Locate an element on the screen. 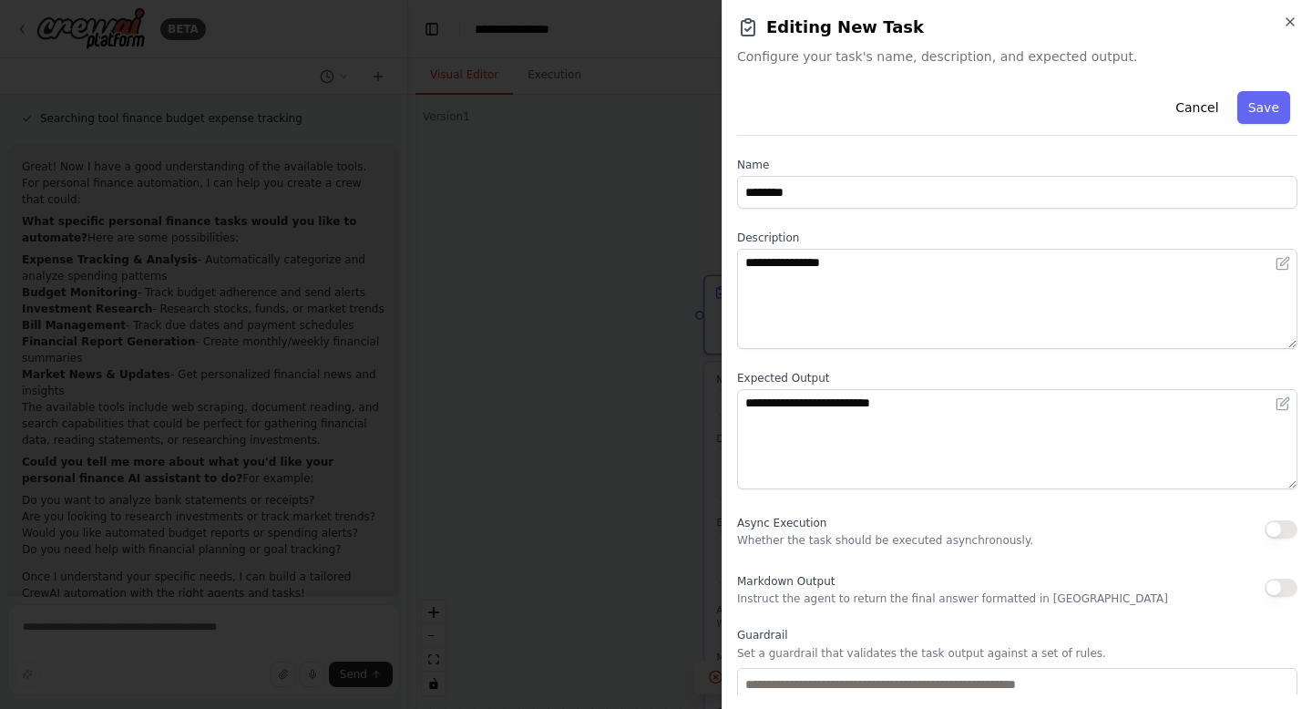  label: Description is located at coordinates (1017, 238).